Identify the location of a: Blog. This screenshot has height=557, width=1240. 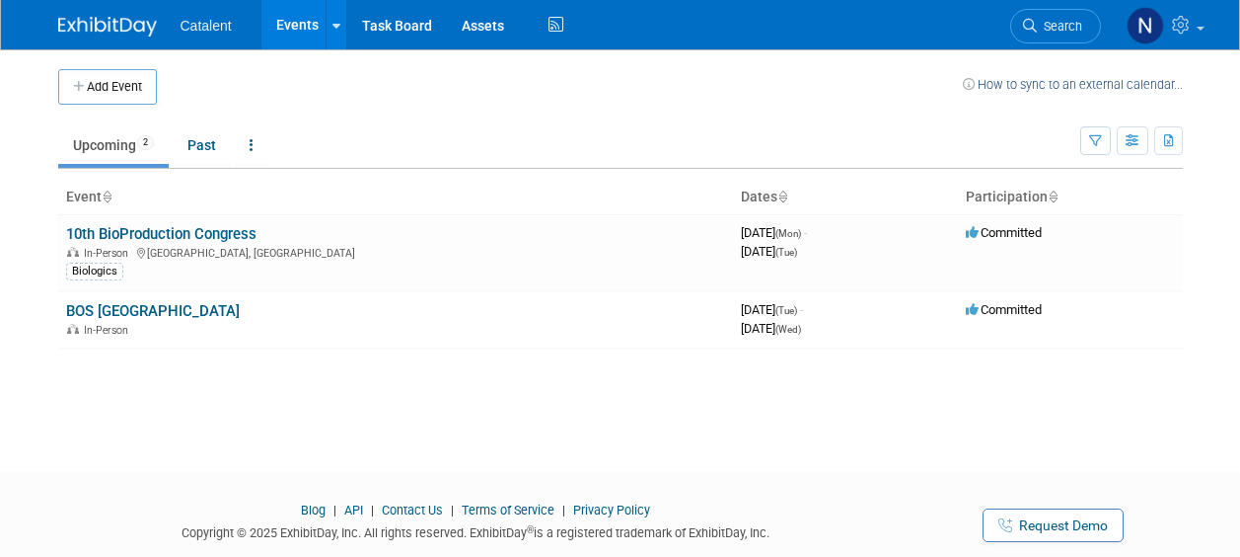
(313, 509).